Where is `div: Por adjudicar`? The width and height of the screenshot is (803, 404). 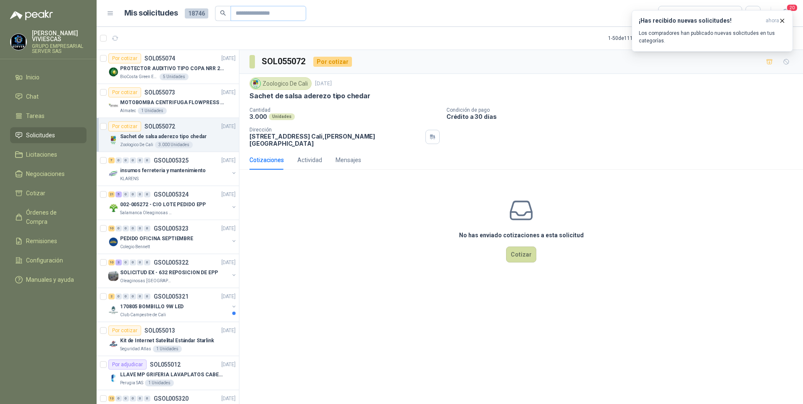
div: Por adjudicar is located at coordinates (127, 365).